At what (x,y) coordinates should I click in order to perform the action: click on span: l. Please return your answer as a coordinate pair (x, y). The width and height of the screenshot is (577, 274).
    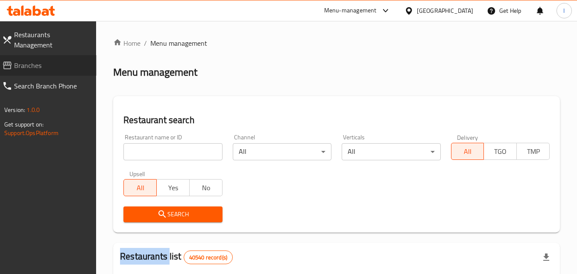
    Looking at the image, I should click on (564, 11).